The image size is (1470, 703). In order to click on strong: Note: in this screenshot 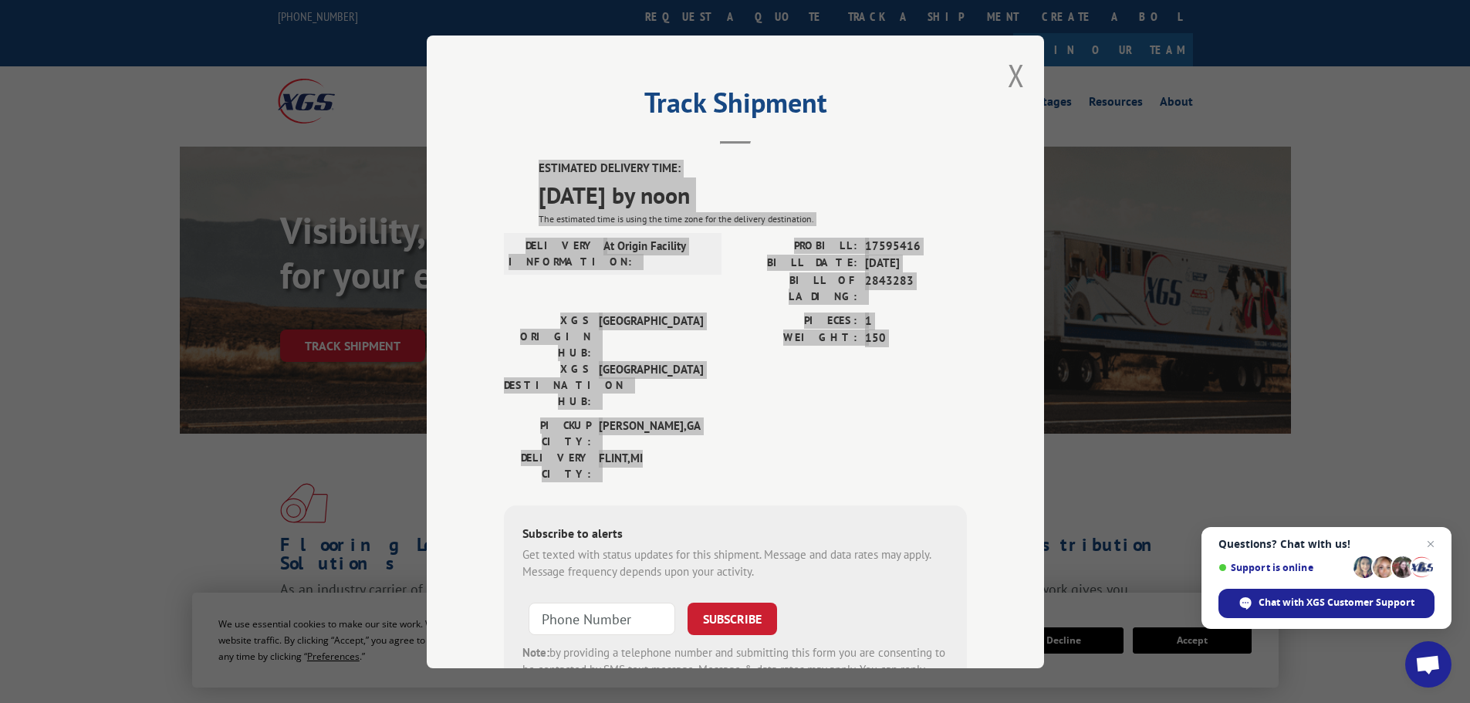, I will do `click(536, 651)`.